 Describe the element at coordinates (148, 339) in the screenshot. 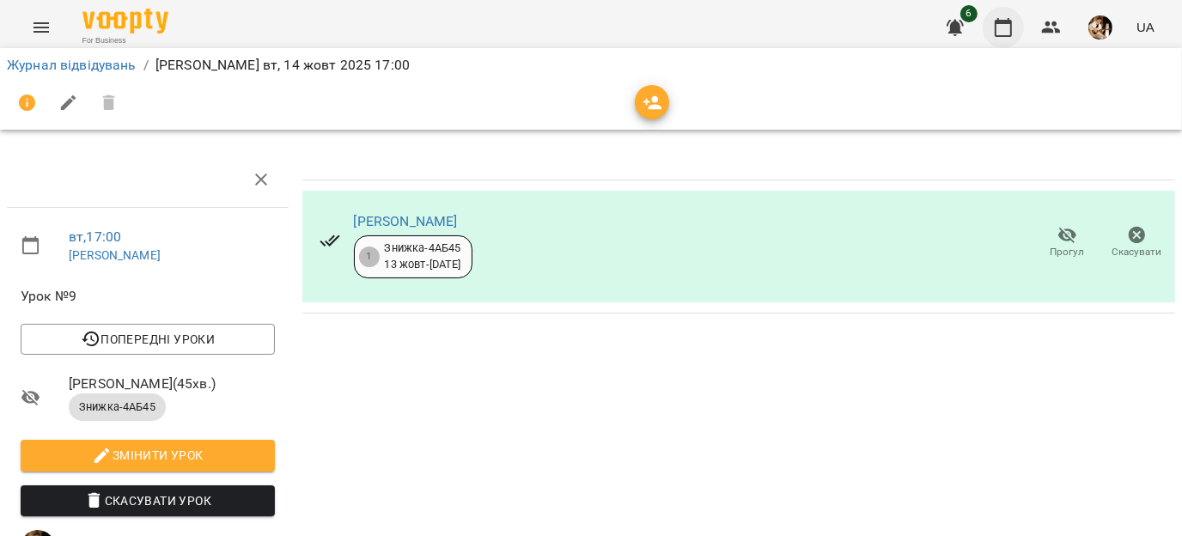

I see `span: Попередні уроки` at that location.